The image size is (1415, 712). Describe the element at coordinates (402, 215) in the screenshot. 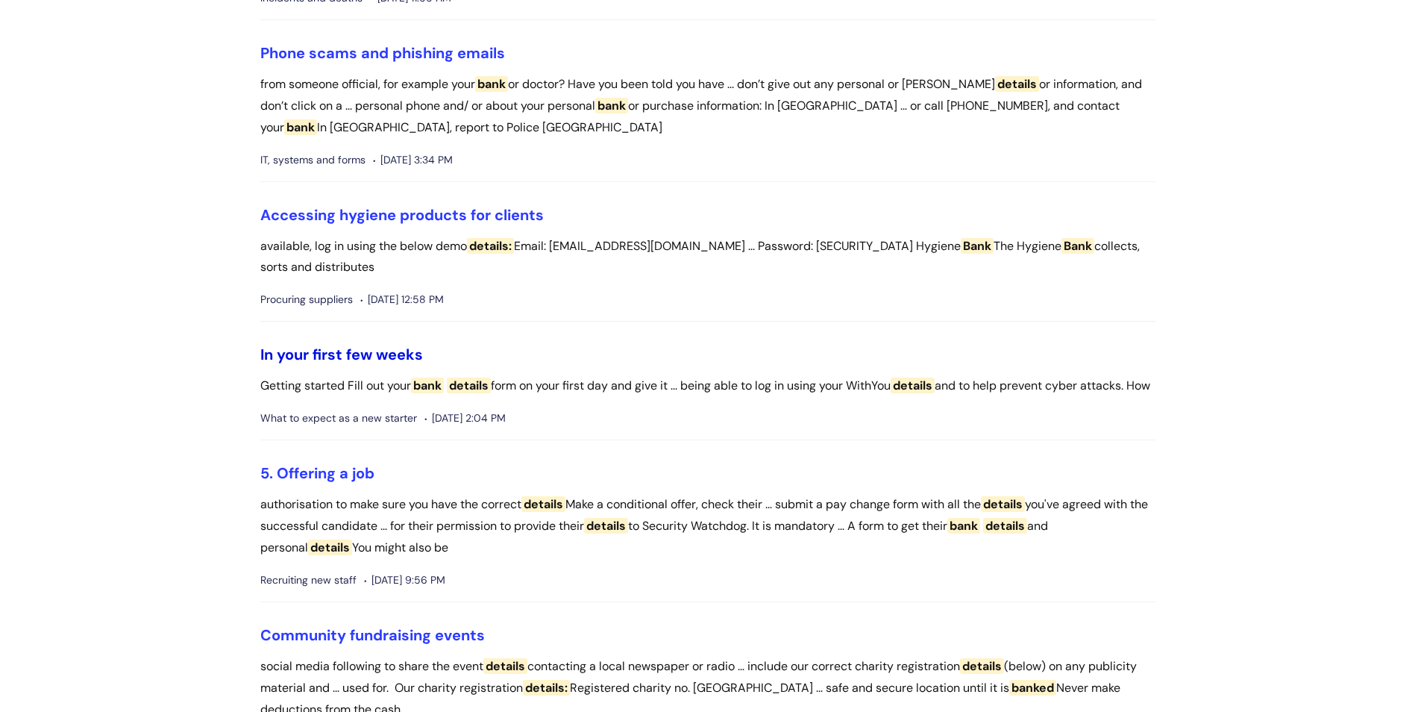

I see `a: Accessing hygiene products for clients` at that location.